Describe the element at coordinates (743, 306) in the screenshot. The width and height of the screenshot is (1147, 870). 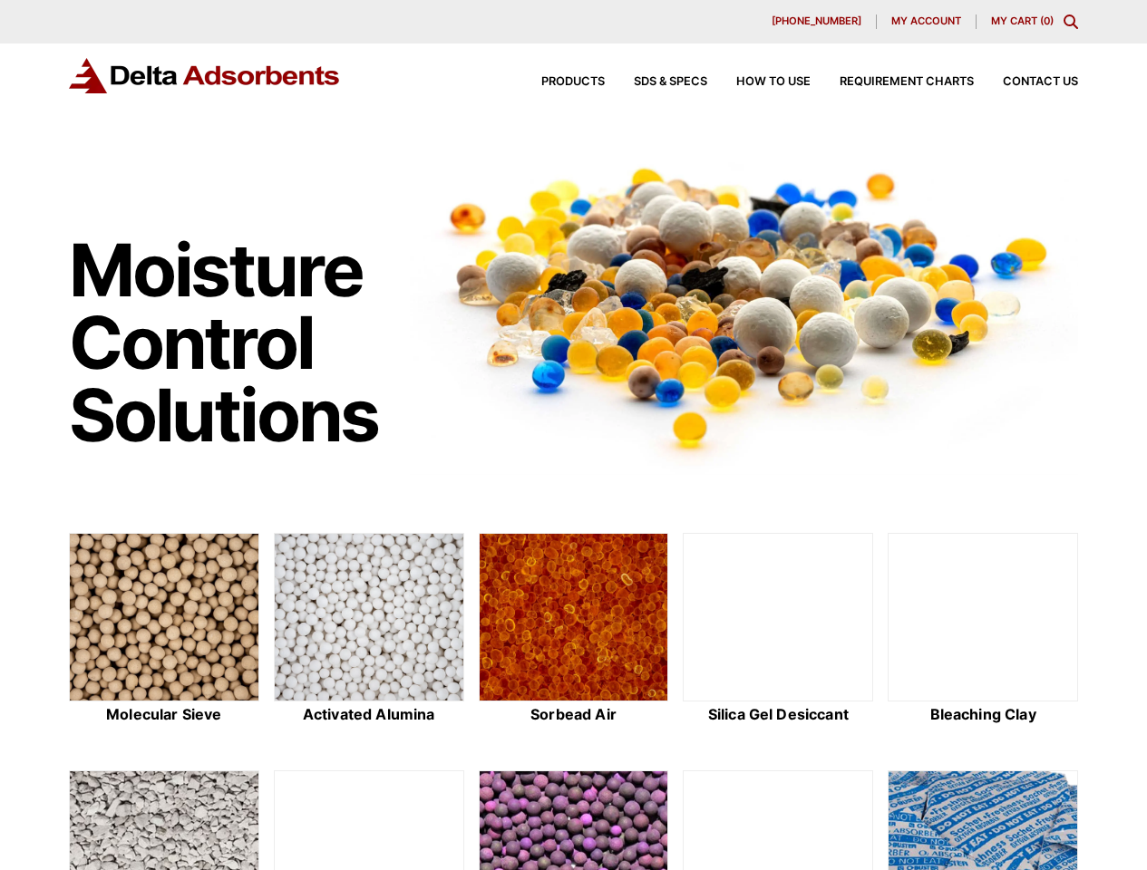
I see `img: Image` at that location.